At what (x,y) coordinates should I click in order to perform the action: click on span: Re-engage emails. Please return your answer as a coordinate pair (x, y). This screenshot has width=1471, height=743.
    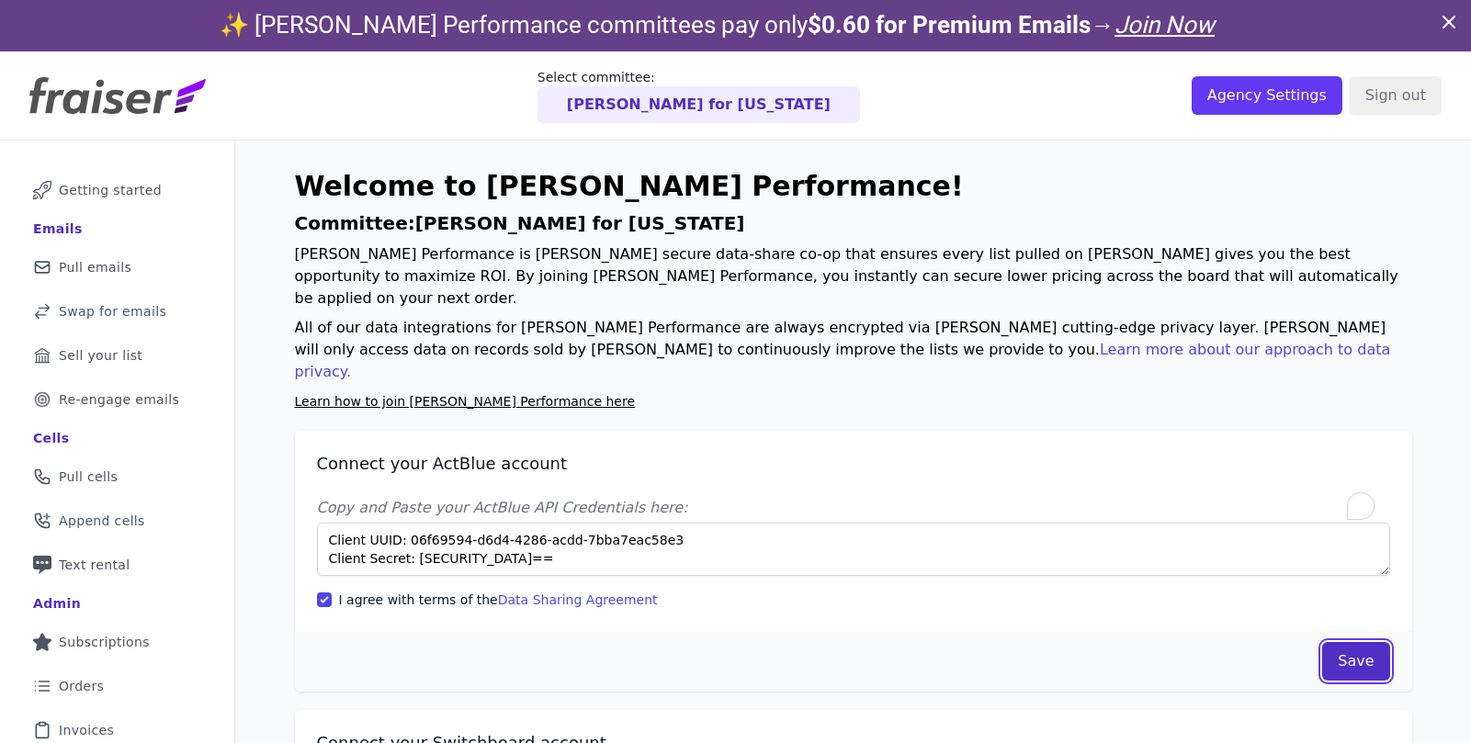
    Looking at the image, I should click on (119, 400).